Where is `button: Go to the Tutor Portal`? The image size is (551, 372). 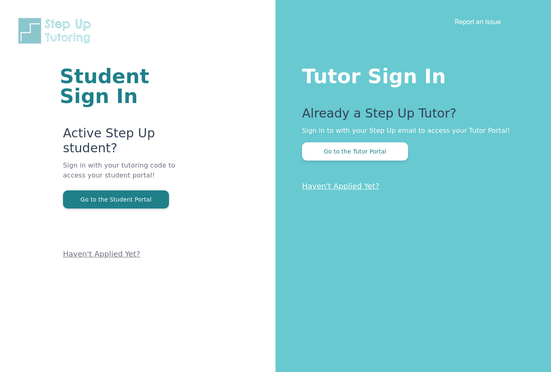 button: Go to the Tutor Portal is located at coordinates (355, 152).